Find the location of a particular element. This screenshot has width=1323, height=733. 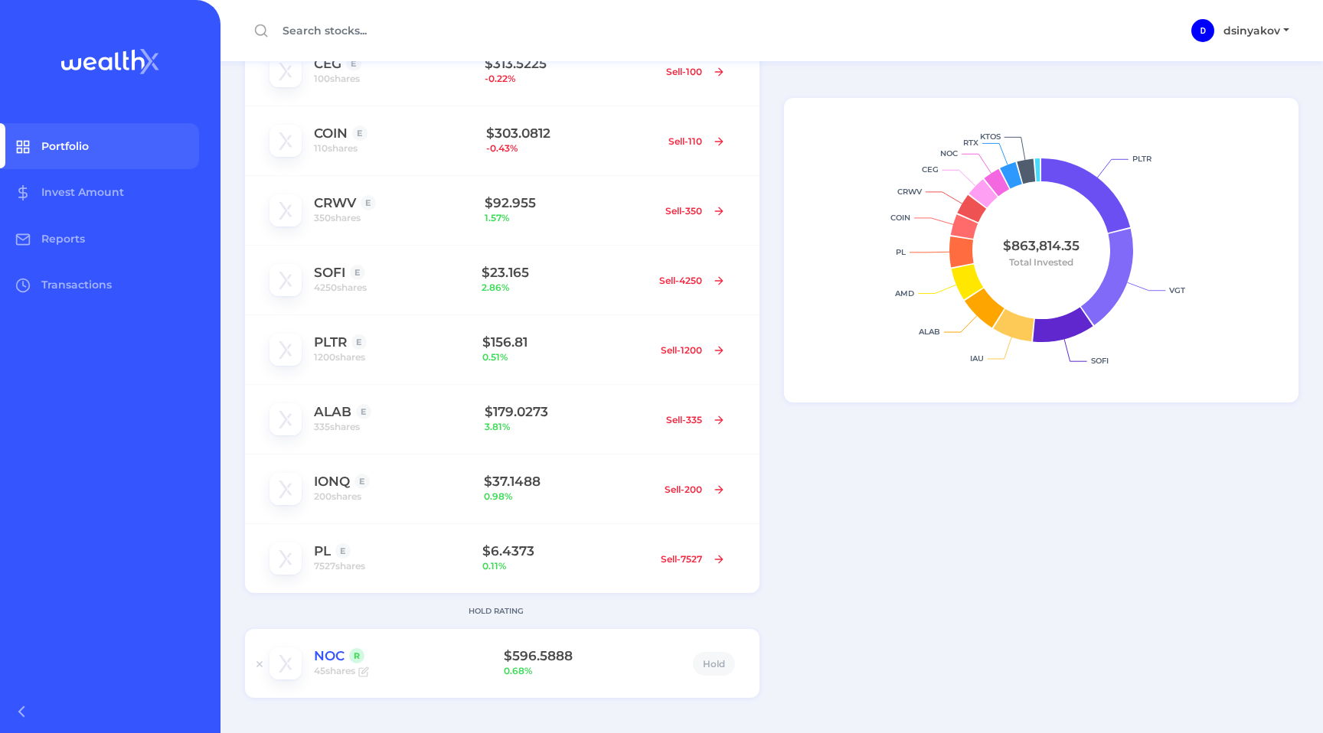

span: 110 shares is located at coordinates (335, 148).